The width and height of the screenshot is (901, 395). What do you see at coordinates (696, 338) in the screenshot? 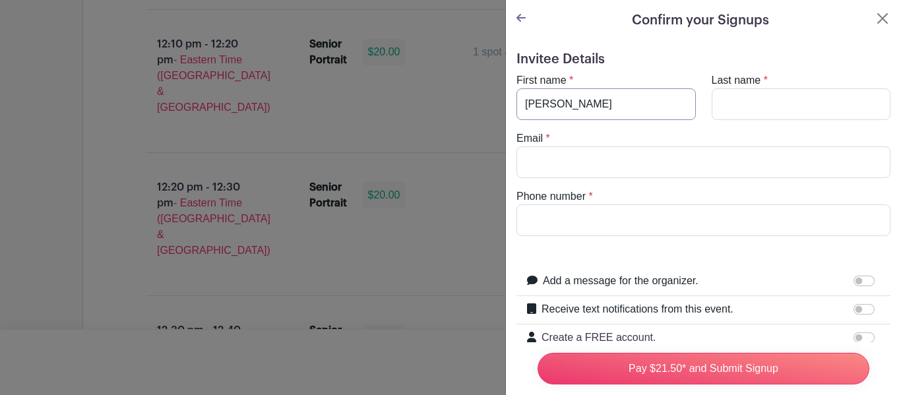
I see `p: Create a FREE account.` at bounding box center [696, 338].